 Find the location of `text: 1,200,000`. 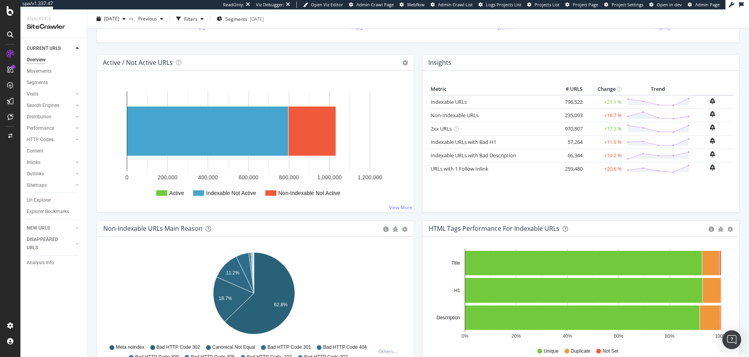

text: 1,200,000 is located at coordinates (370, 177).